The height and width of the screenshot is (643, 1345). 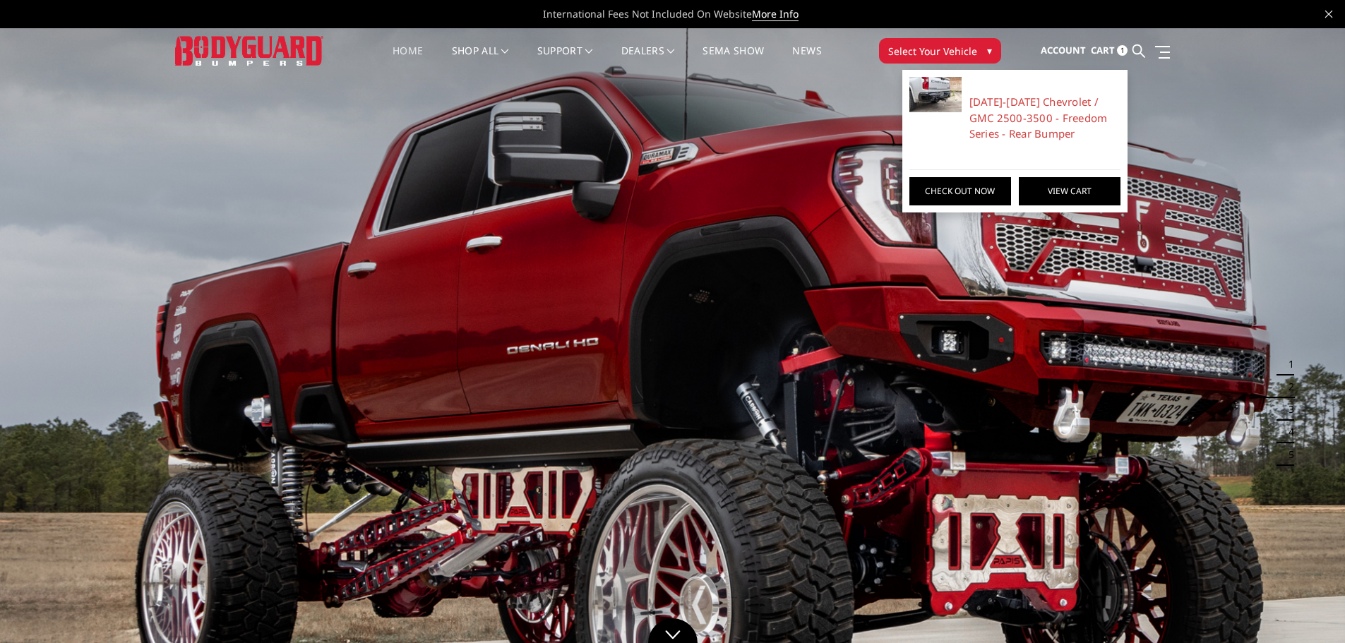 I want to click on a: News, so click(x=806, y=59).